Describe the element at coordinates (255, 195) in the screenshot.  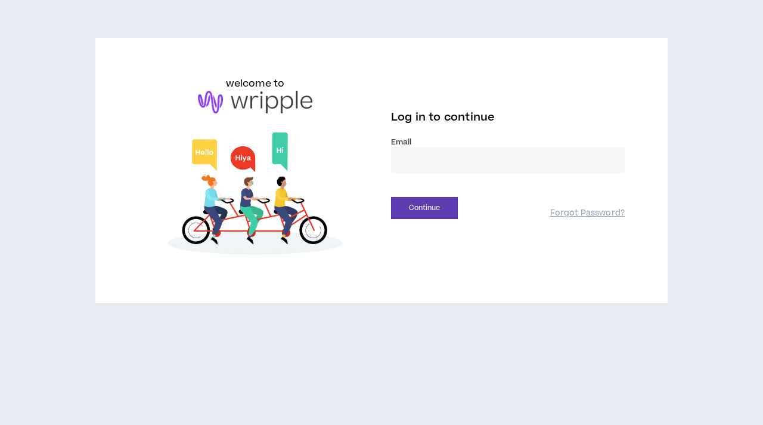
I see `img: Welcome to Wripple` at that location.